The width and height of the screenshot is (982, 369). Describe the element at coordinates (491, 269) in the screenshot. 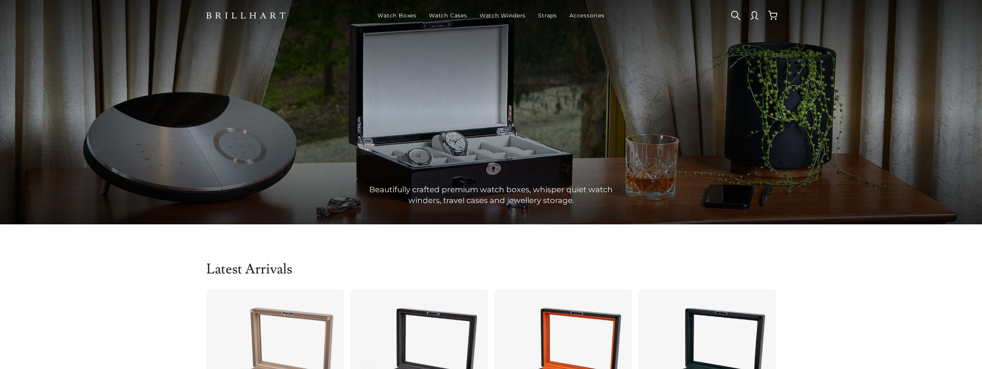

I see `h2: Latest Arrivals` at that location.